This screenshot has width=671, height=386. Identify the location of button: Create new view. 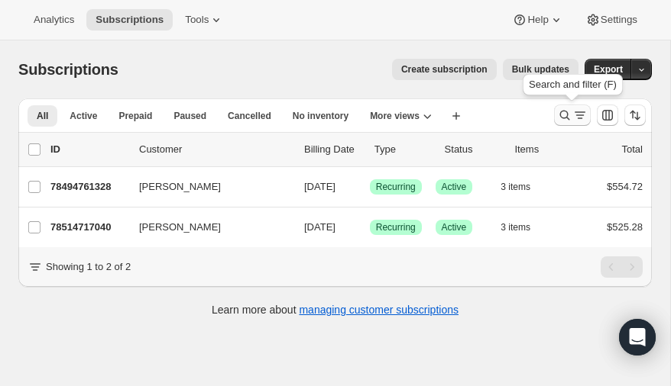
(456, 116).